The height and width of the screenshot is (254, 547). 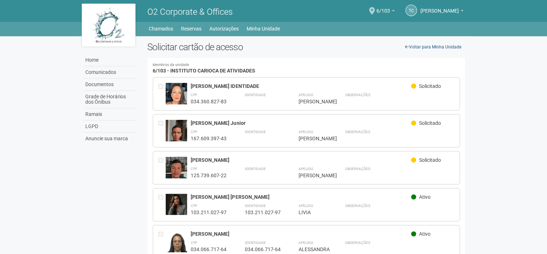 What do you see at coordinates (110, 138) in the screenshot?
I see `a: Anuncie sua marca` at bounding box center [110, 138].